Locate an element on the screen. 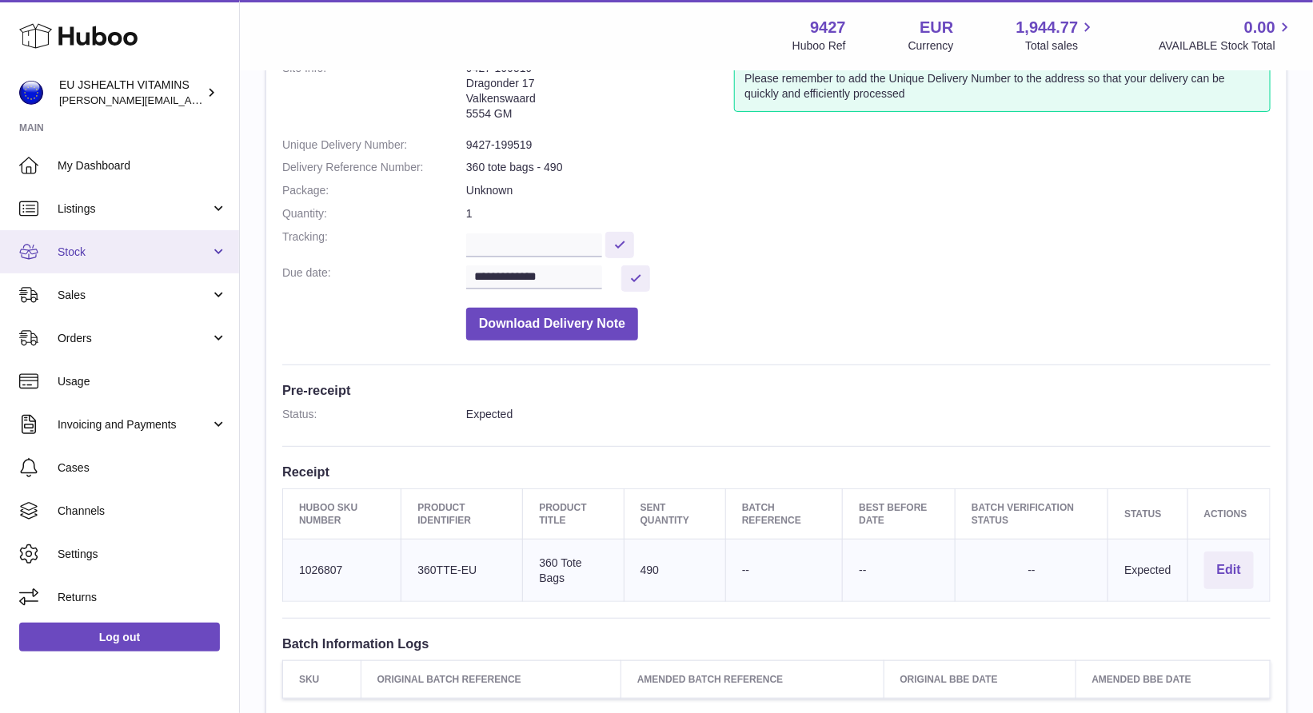  th: Original BBE Date is located at coordinates (979, 680).